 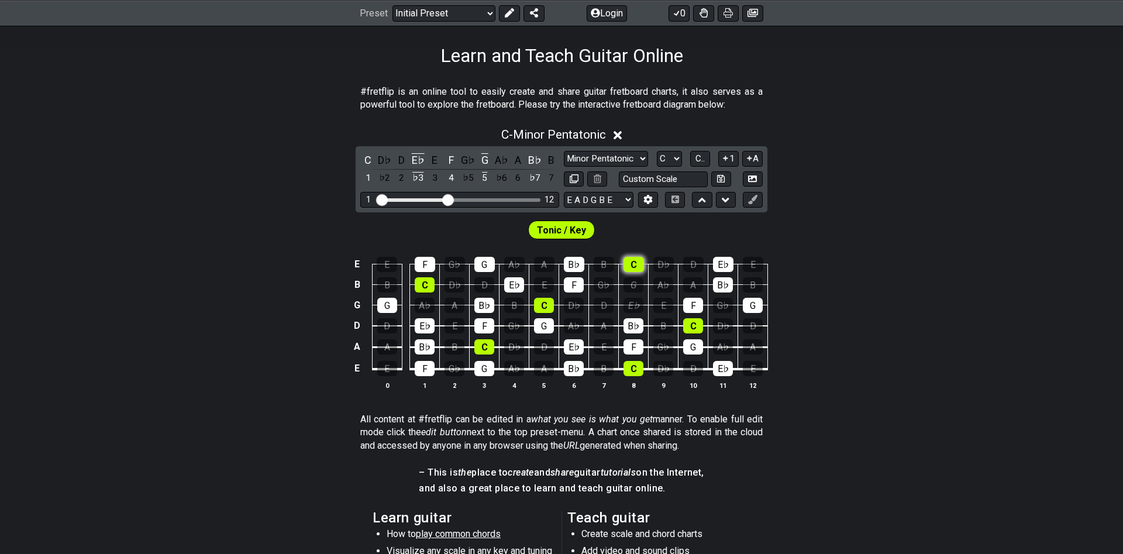 I want to click on button: 0, so click(x=679, y=13).